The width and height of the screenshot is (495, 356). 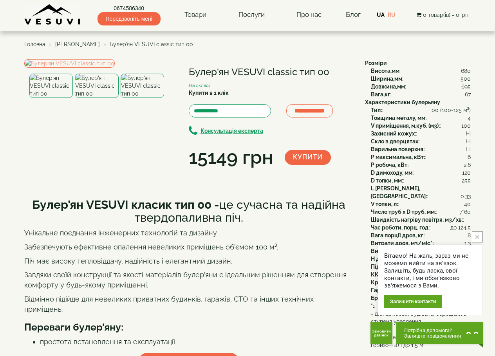 What do you see at coordinates (399, 118) in the screenshot?
I see `b: Товщина металу, мм:` at bounding box center [399, 118].